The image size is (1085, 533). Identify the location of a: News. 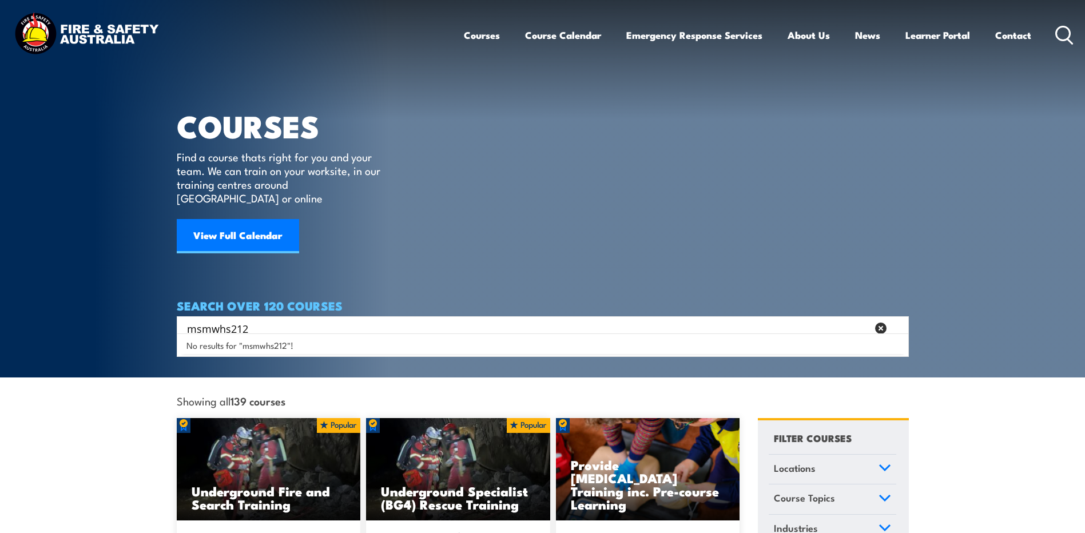
(867, 35).